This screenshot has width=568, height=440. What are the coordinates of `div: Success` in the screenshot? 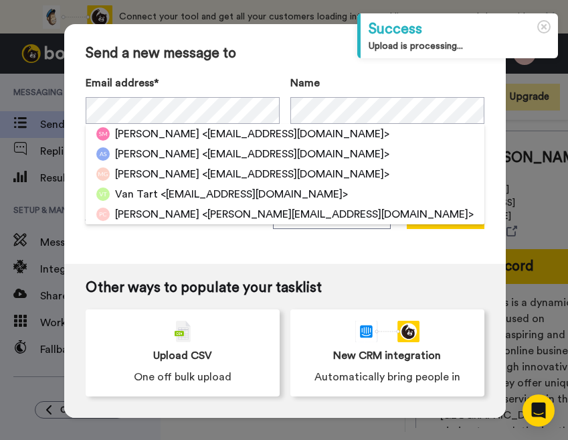 It's located at (459, 29).